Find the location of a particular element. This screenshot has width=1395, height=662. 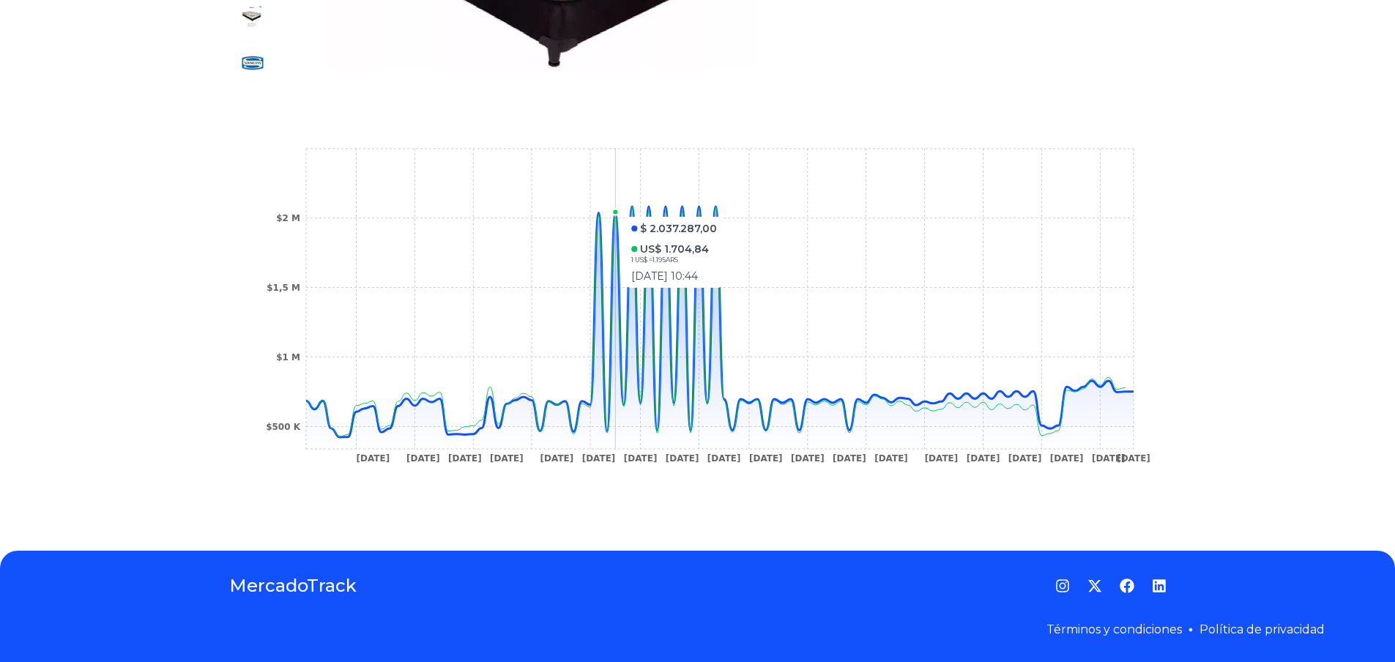

a: LinkedIn is located at coordinates (1159, 586).